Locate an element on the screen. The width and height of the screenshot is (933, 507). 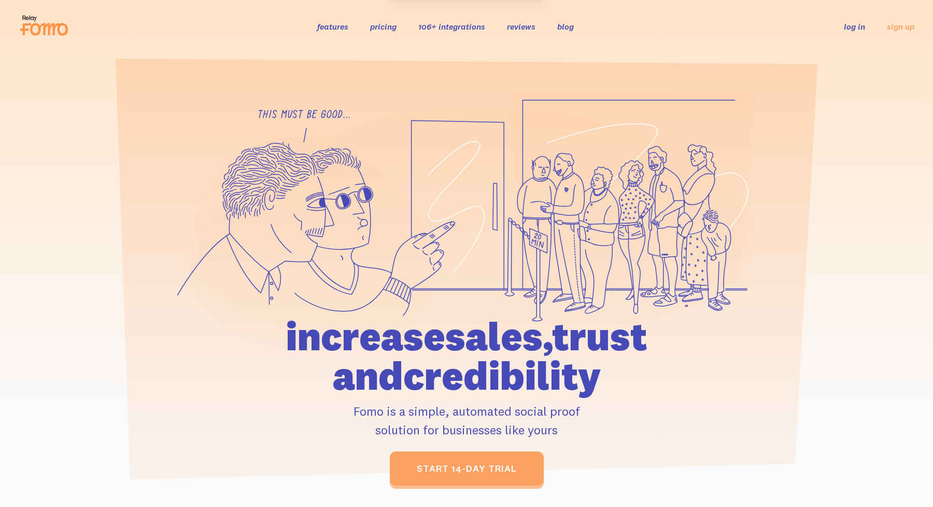
a: blog is located at coordinates (566, 26).